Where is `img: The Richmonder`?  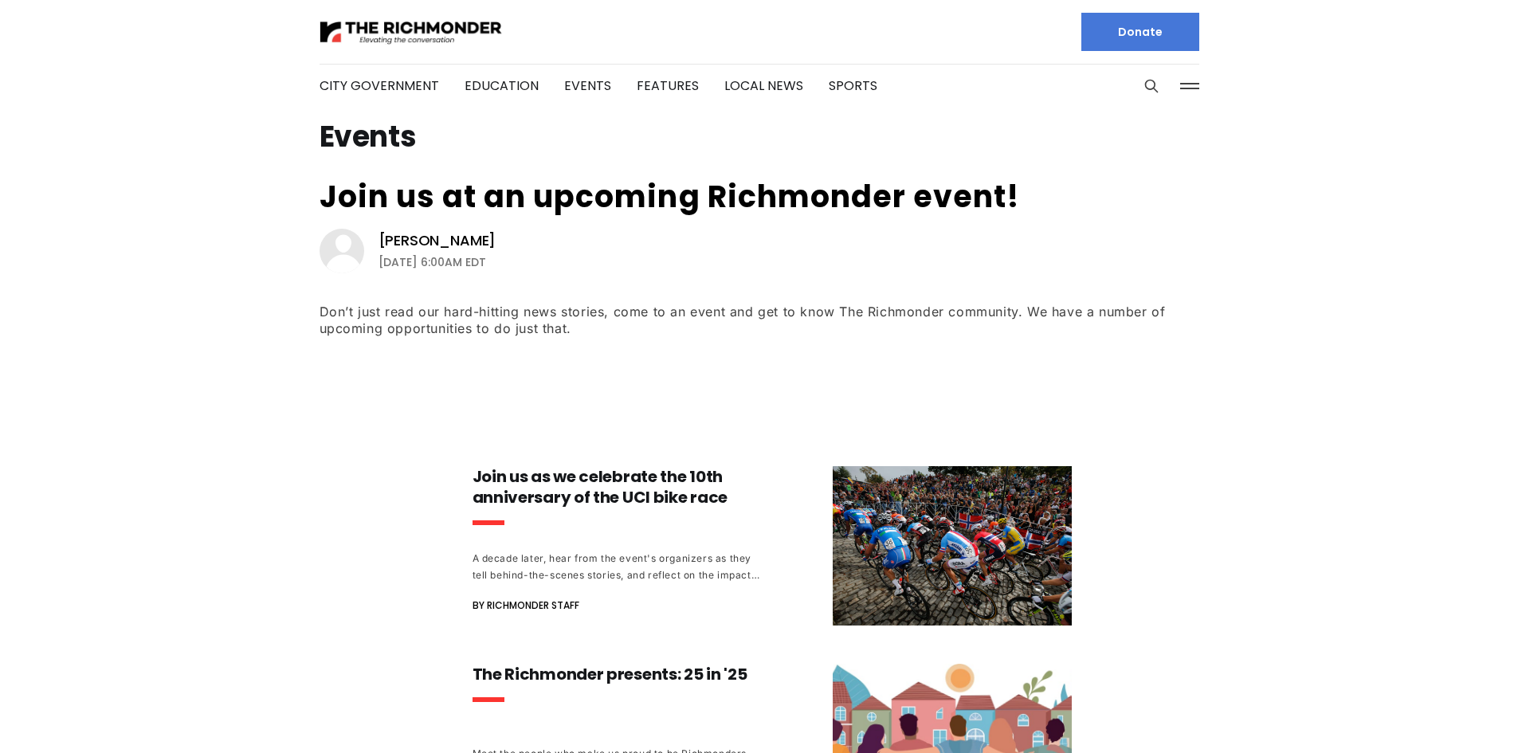
img: The Richmonder is located at coordinates (411, 32).